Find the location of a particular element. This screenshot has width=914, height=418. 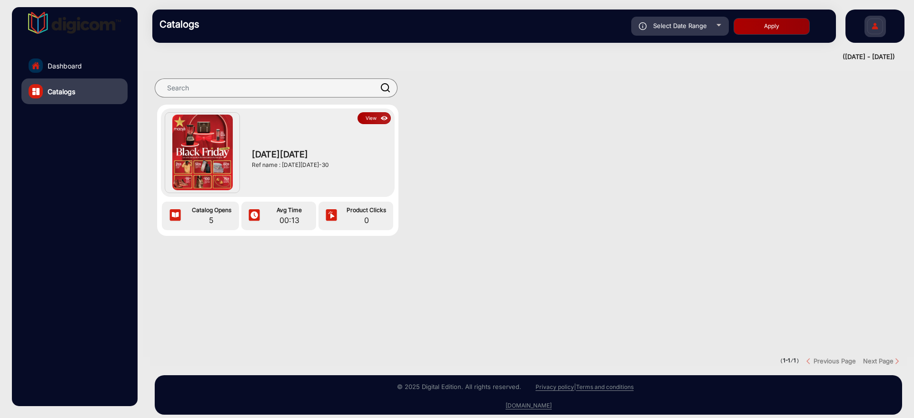

img: previous button is located at coordinates (809, 361).